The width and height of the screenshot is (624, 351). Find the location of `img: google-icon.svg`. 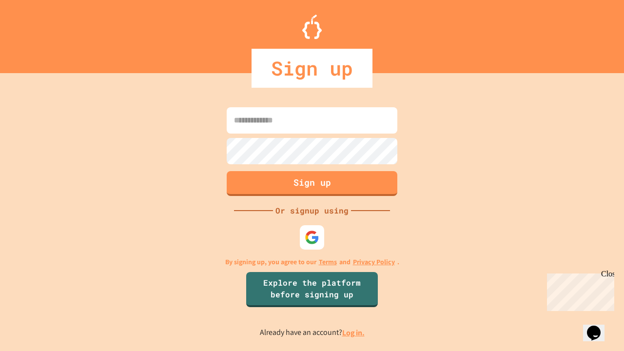

img: google-icon.svg is located at coordinates (312, 238).